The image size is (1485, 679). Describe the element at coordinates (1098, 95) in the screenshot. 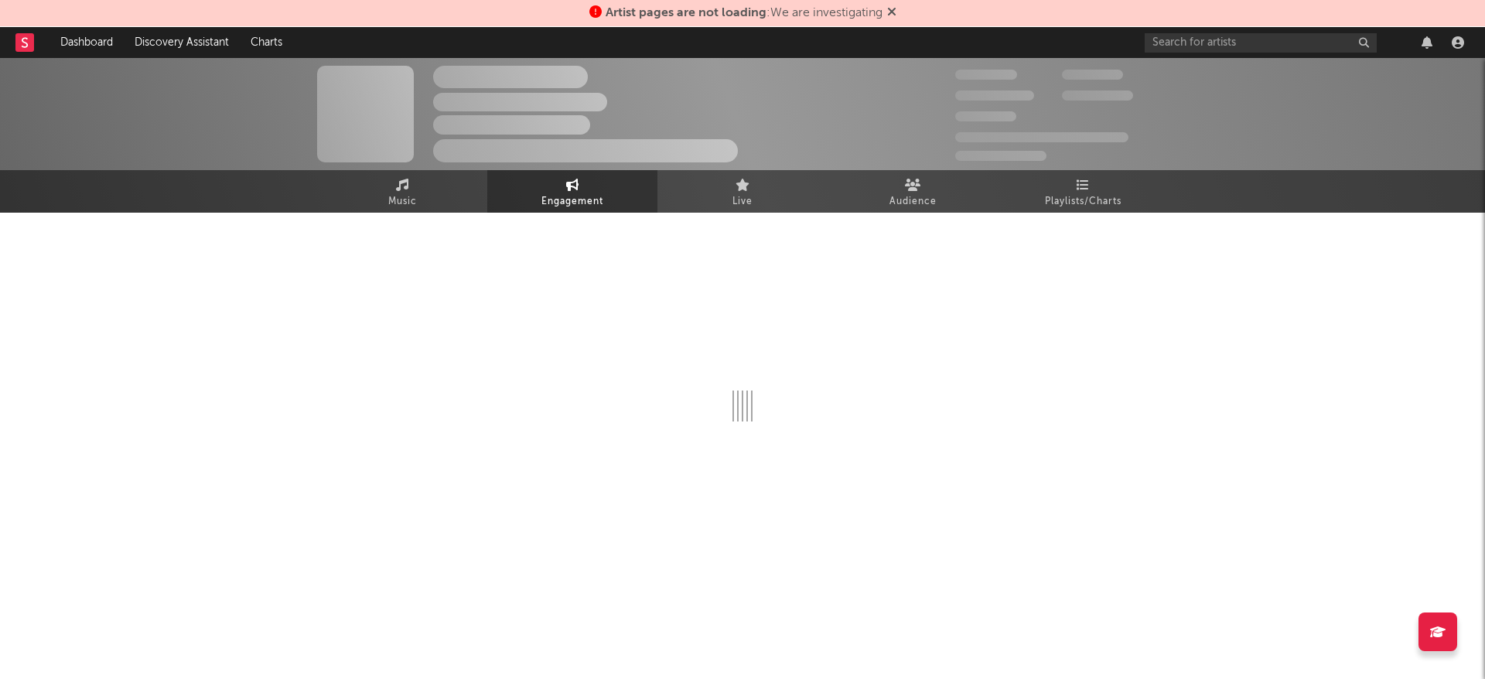

I see `span: 1,000,000` at that location.